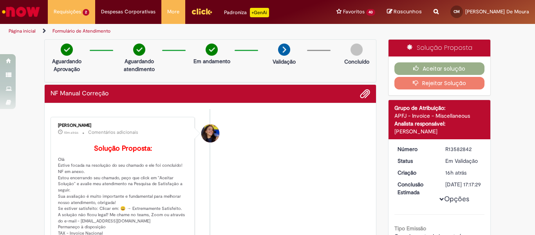  What do you see at coordinates (357, 62) in the screenshot?
I see `p: Concluído` at bounding box center [357, 62].